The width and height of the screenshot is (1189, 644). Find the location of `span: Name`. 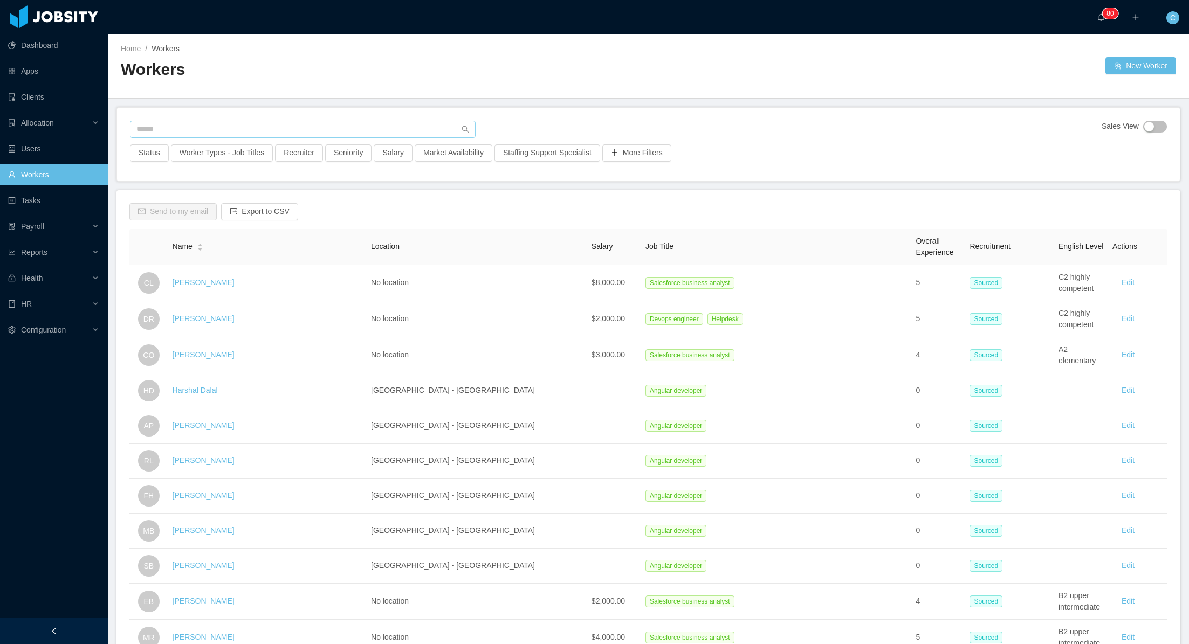

span: Name is located at coordinates (182, 246).